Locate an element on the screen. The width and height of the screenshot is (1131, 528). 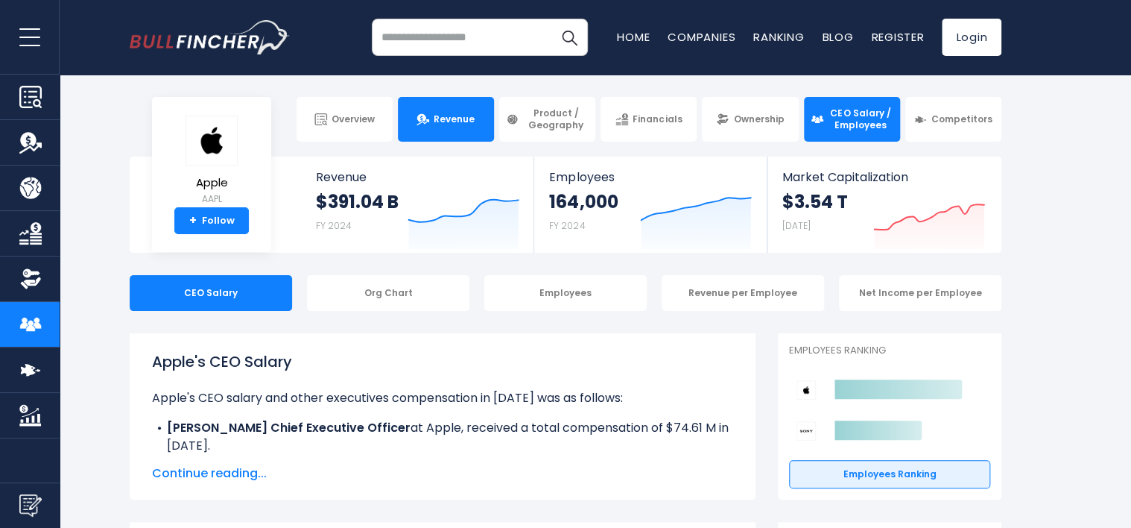
a: Revenue $391.04 B FY 2024 is located at coordinates (417, 204).